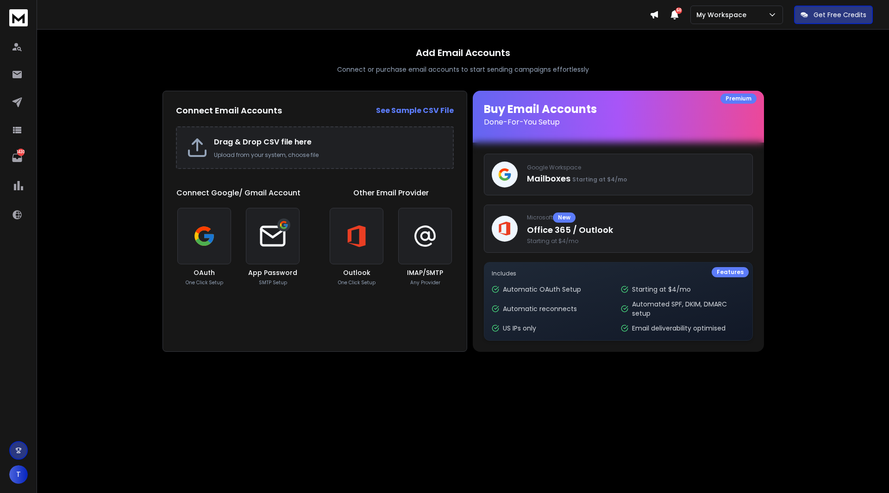 This screenshot has width=889, height=493. I want to click on p: Upload from your system, choose file, so click(329, 155).